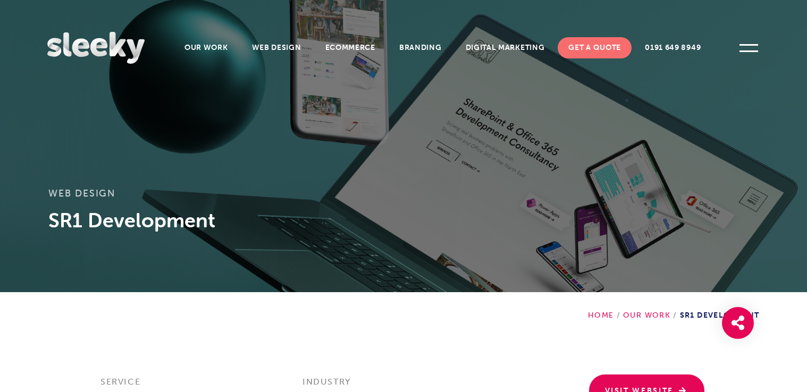 This screenshot has width=807, height=392. What do you see at coordinates (421, 48) in the screenshot?
I see `a: Branding` at bounding box center [421, 48].